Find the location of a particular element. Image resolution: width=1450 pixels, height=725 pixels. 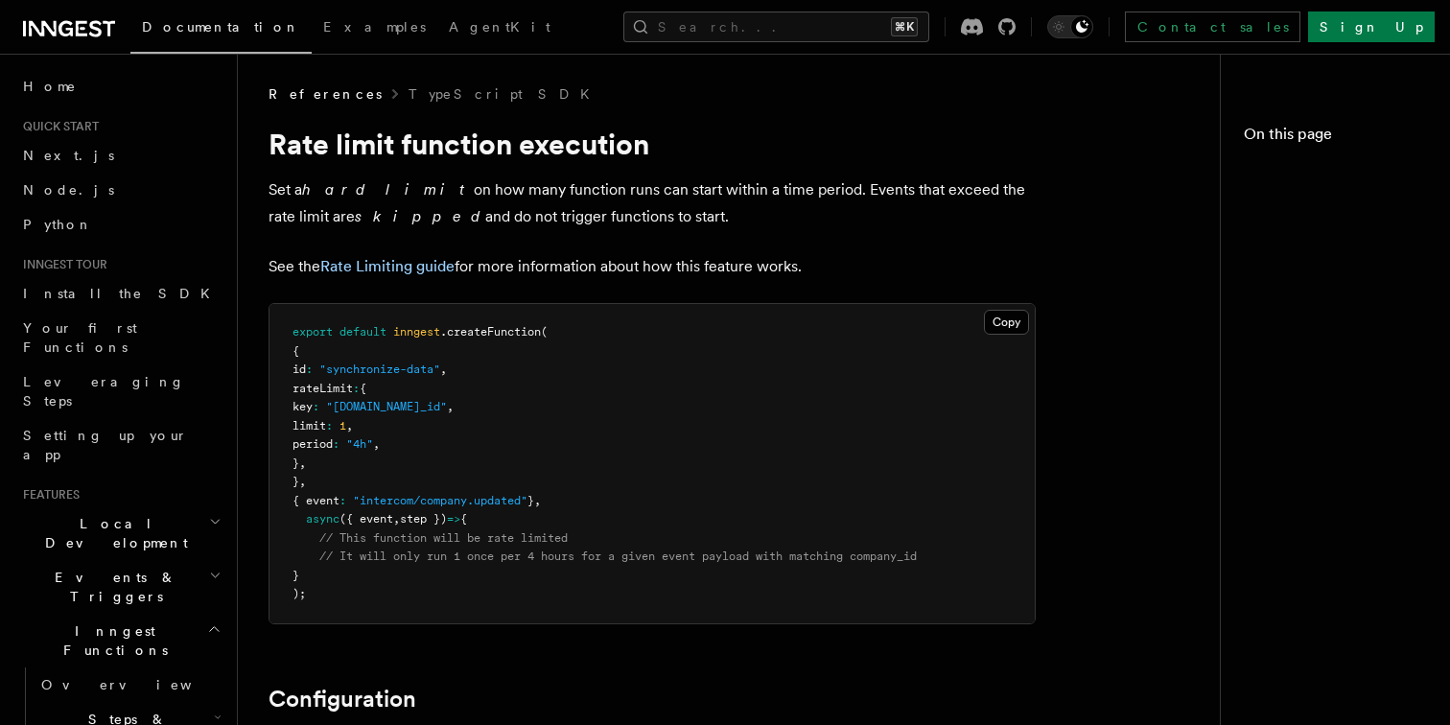

span: Install the SDK is located at coordinates (122, 293).